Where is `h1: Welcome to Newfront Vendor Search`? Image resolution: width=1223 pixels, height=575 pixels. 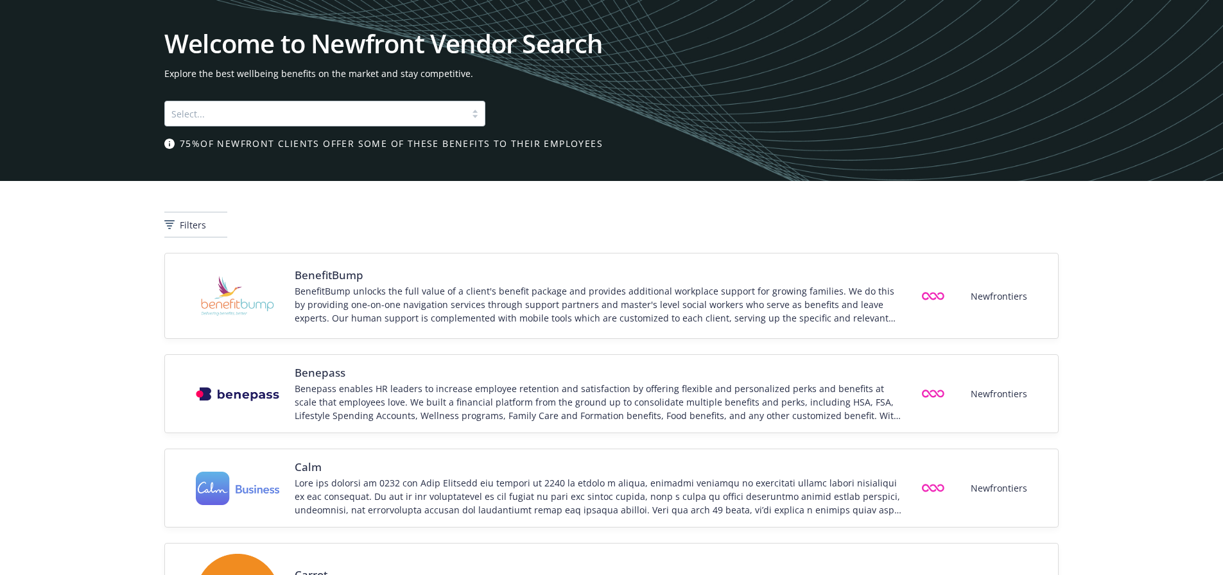 h1: Welcome to Newfront Vendor Search is located at coordinates (611, 44).